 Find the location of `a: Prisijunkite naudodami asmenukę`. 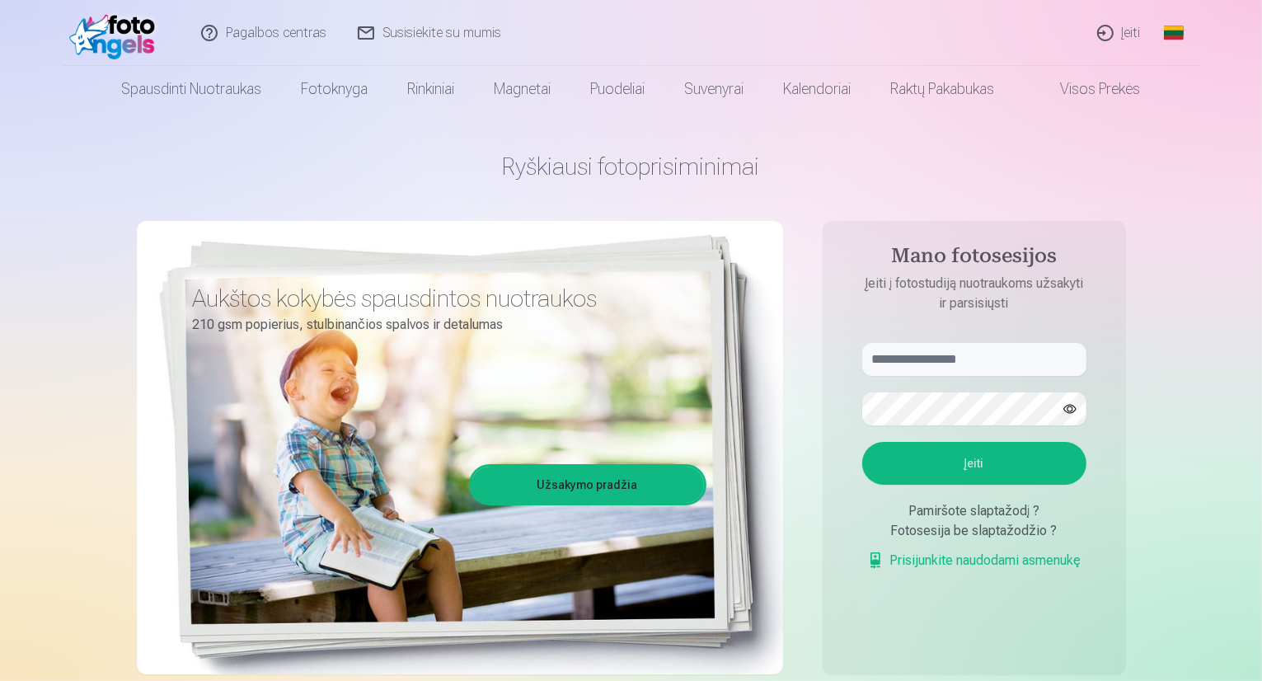

a: Prisijunkite naudodami asmenukę is located at coordinates (974, 561).